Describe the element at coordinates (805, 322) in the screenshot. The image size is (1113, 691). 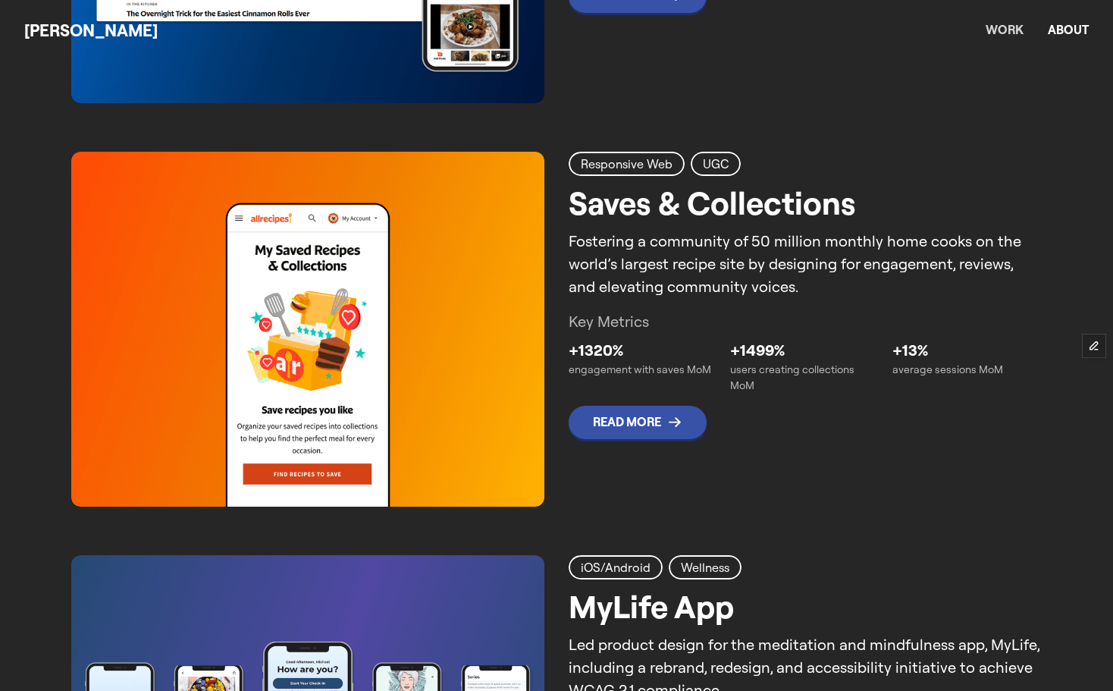
I see `p: Key Metrics` at that location.